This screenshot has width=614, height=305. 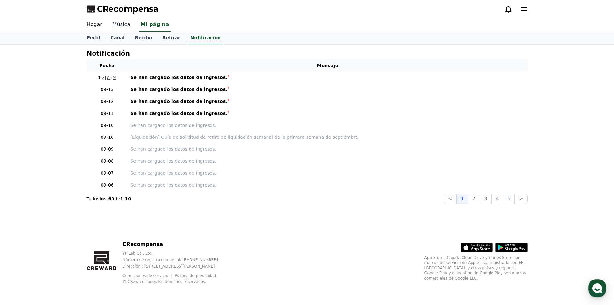 What do you see at coordinates (93, 199) in the screenshot?
I see `font: Todos` at bounding box center [93, 199].